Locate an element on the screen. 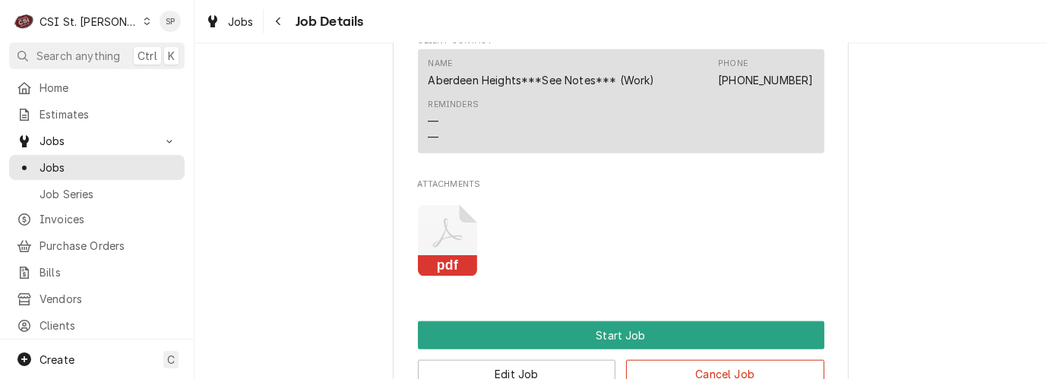  div: Shelley Politte's Avatar is located at coordinates (170, 21).